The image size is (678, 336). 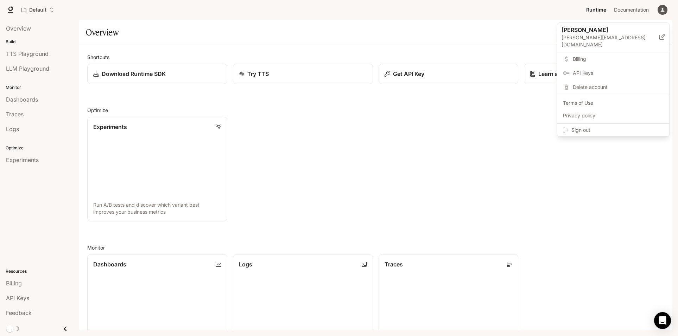 I want to click on span: Billing, so click(x=618, y=59).